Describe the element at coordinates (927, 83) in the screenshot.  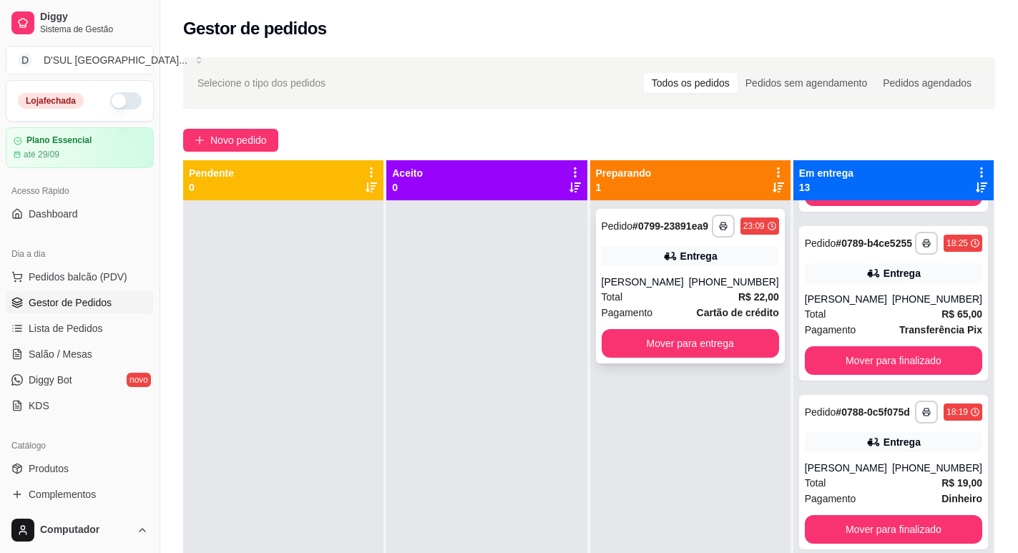
I see `div: Pedidos agendados` at that location.